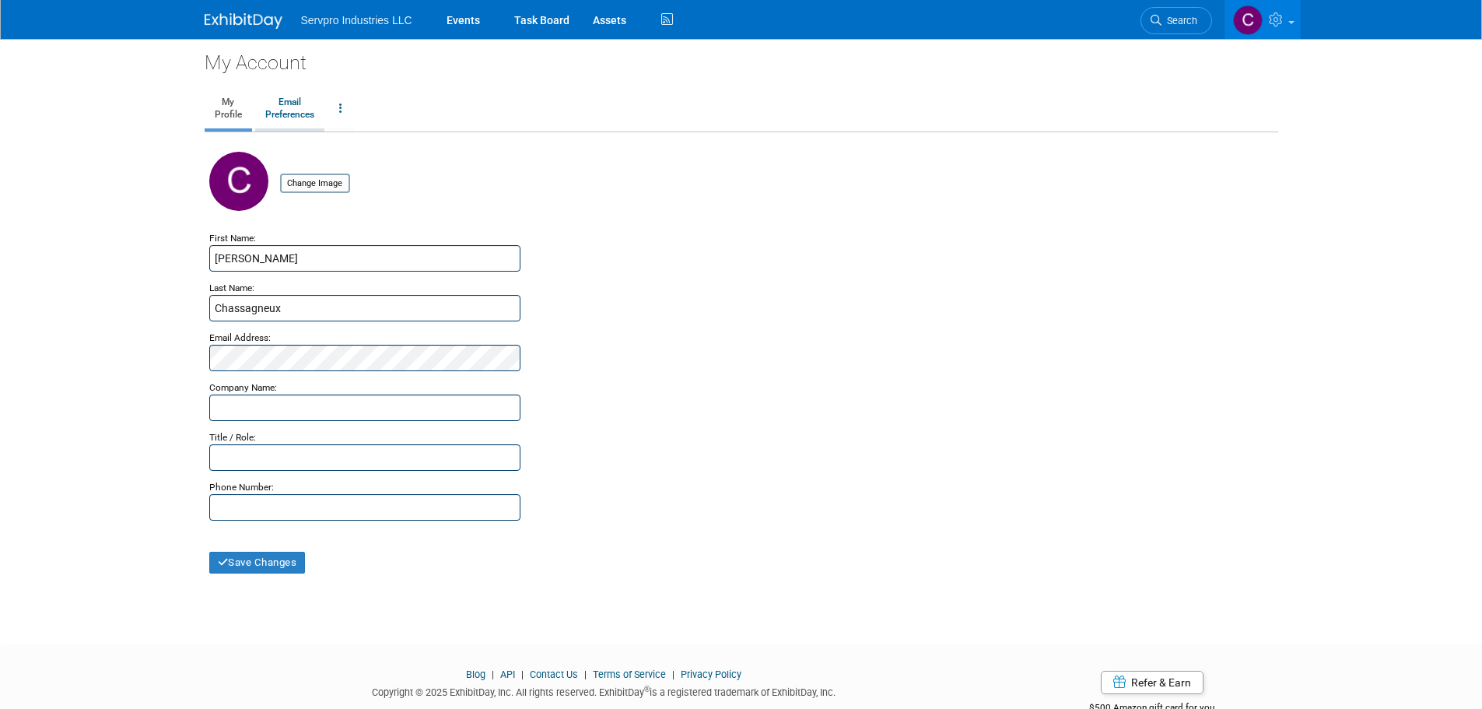 The image size is (1482, 709). Describe the element at coordinates (741, 58) in the screenshot. I see `div: My Account` at that location.